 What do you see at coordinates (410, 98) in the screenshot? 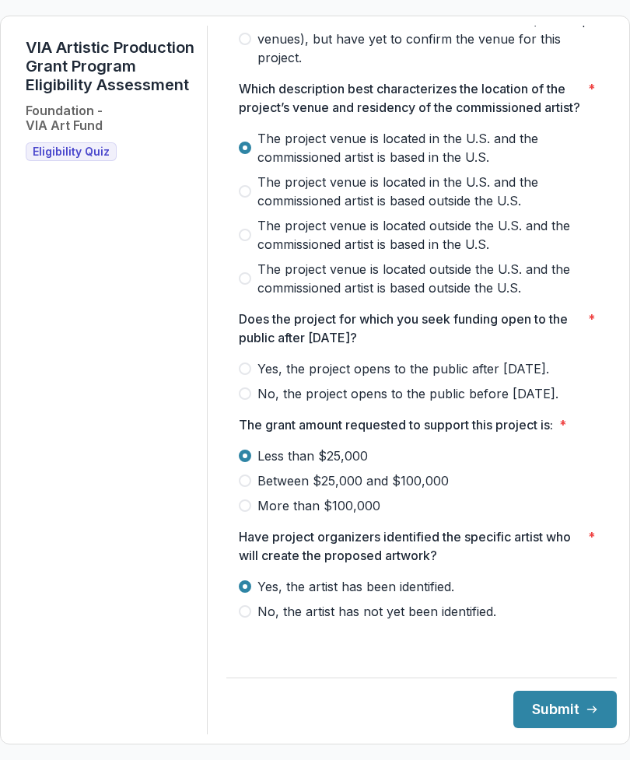
I see `p: Which description best characterizes the location of the project’s venue and residency of the com...` at bounding box center [410, 98].